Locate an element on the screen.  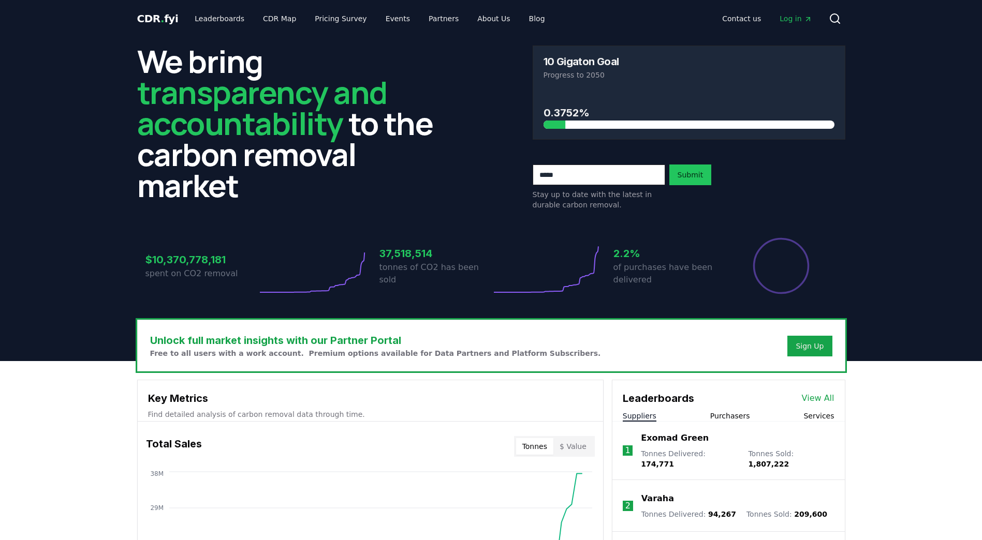
span: 1,807,222 is located at coordinates (768, 464).